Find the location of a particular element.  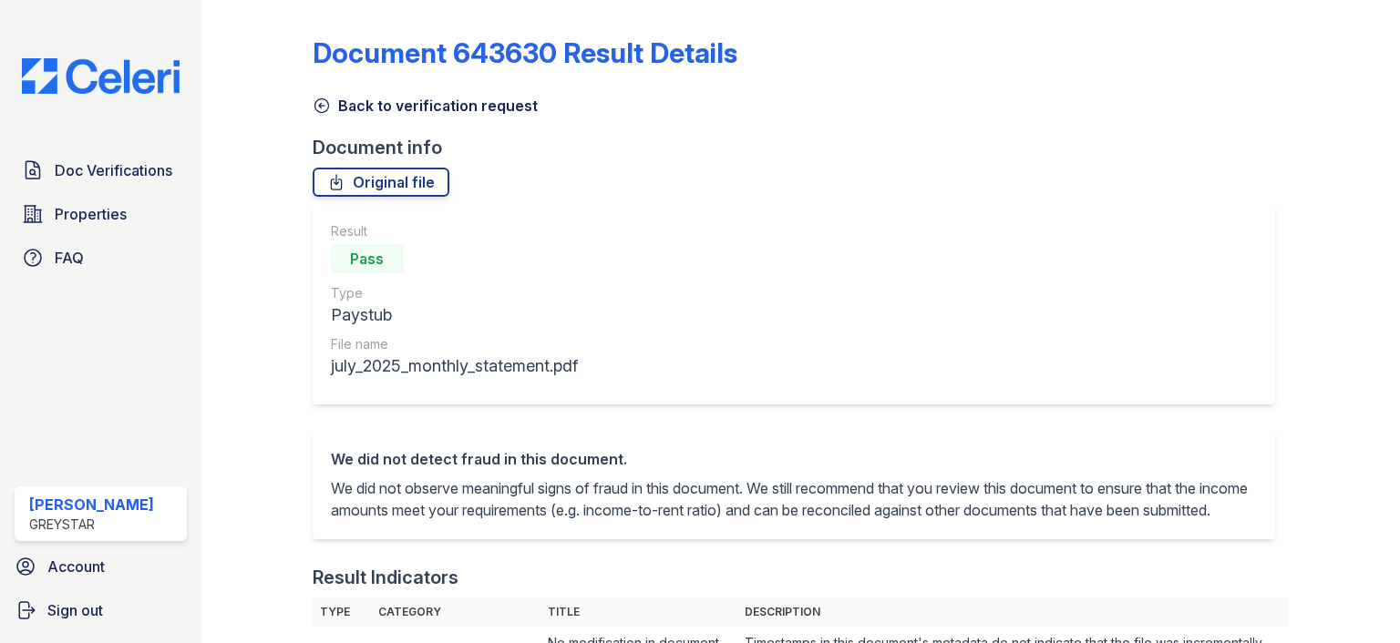

img: CE_Logo_Blue-a8612792a0a2168367f1c8372b55b34899dd931a85d93a1a3d3e32e68fde9ad4.png is located at coordinates (100, 76).